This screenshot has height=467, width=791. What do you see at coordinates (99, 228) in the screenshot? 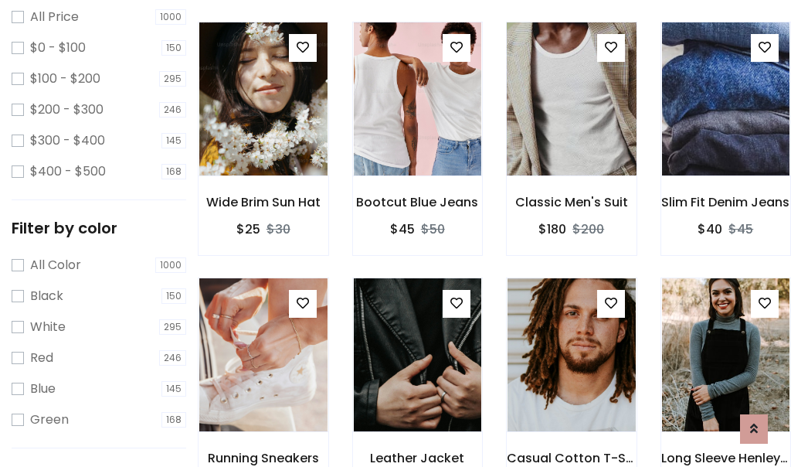
I see `h5: Filter by color` at bounding box center [99, 228].